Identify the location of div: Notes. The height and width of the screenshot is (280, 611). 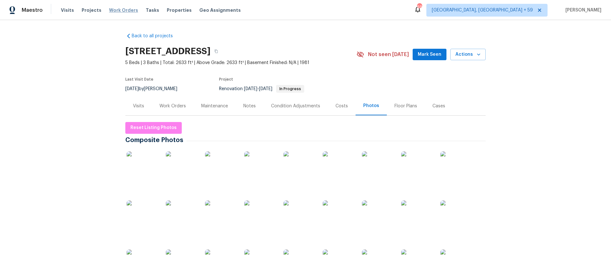
(249, 106).